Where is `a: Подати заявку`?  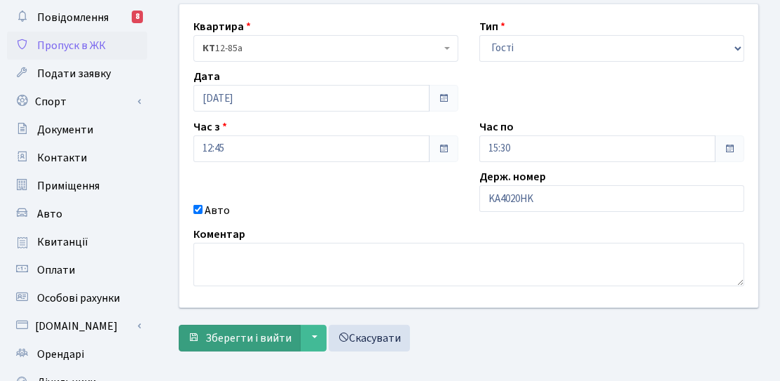
a: Подати заявку is located at coordinates (77, 74).